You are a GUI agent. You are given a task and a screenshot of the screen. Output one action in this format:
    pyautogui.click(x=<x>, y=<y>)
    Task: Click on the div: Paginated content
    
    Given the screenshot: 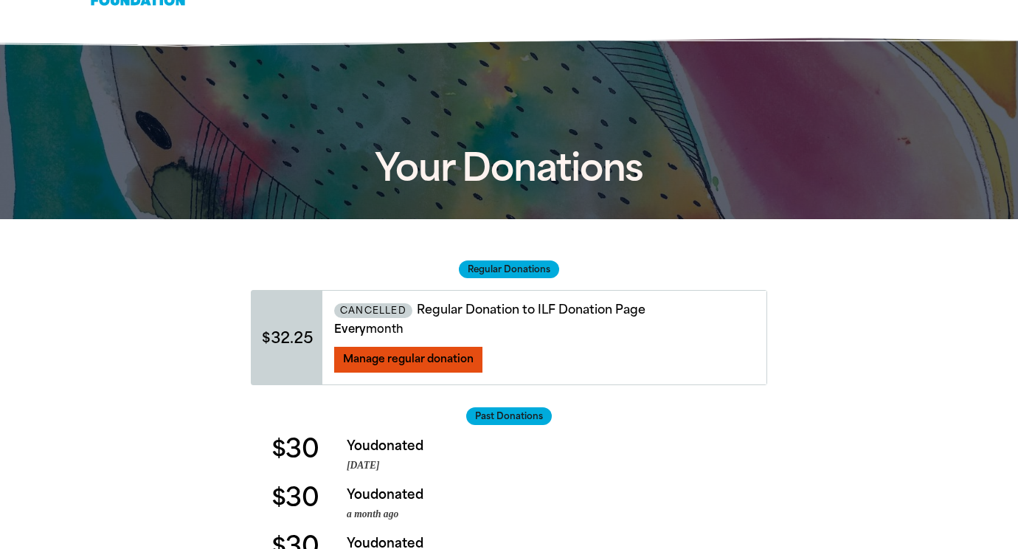 What is the action you would take?
    pyautogui.click(x=509, y=337)
    